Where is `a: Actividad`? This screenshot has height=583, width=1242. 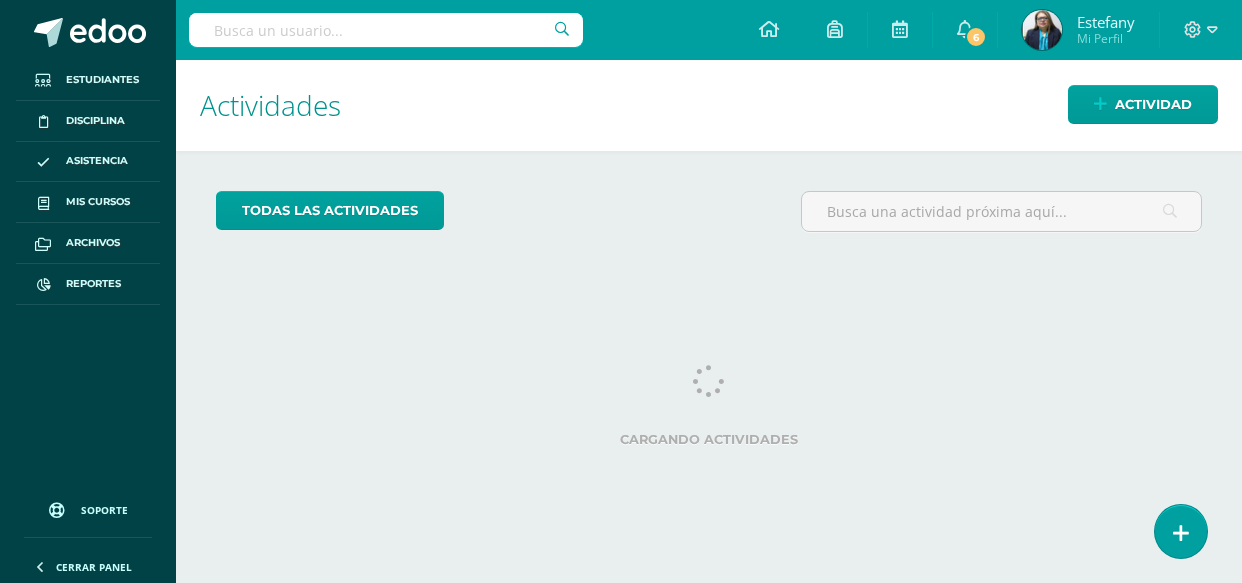 a: Actividad is located at coordinates (1143, 104).